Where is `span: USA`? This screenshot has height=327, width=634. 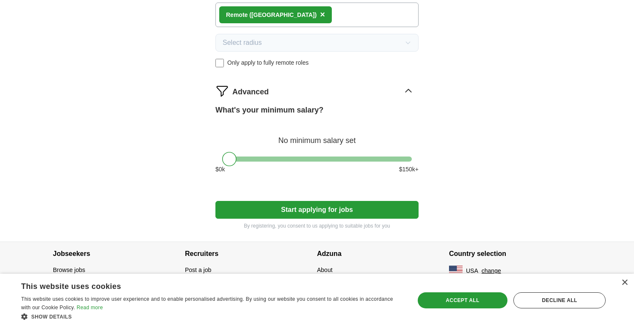
span: USA is located at coordinates (472, 271).